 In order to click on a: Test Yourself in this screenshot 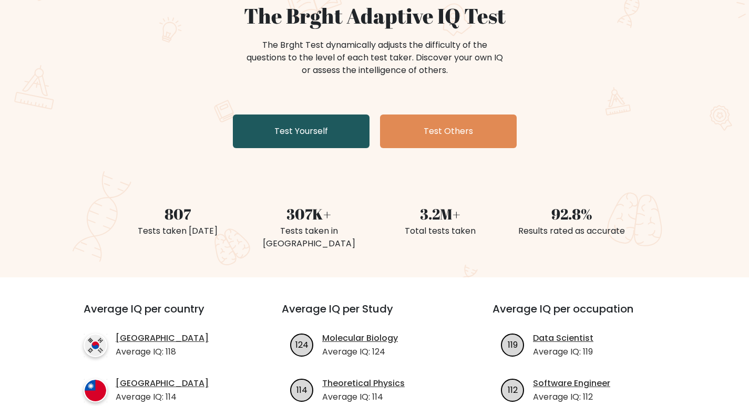, I will do `click(301, 131)`.